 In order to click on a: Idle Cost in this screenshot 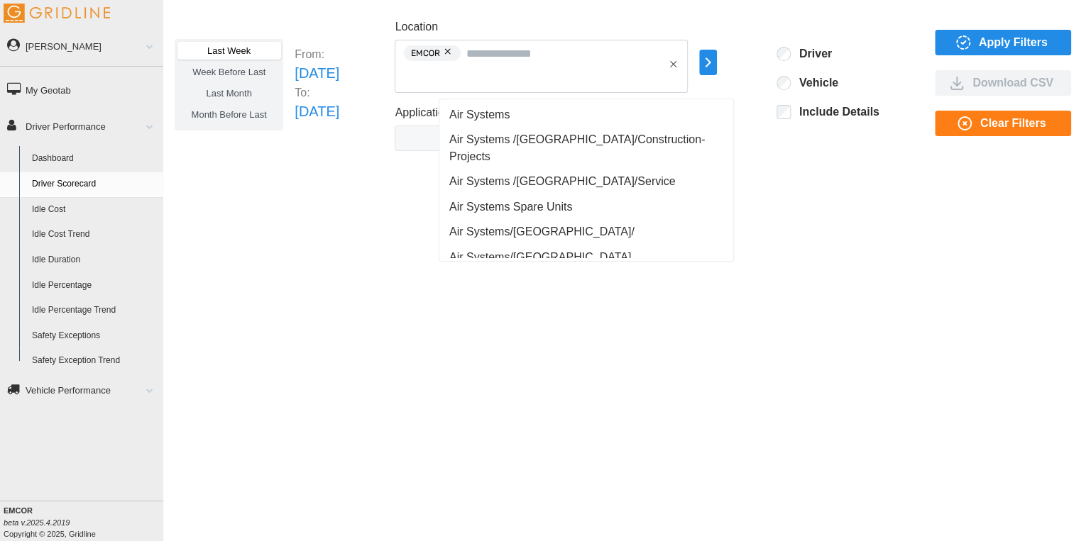, I will do `click(94, 210)`.